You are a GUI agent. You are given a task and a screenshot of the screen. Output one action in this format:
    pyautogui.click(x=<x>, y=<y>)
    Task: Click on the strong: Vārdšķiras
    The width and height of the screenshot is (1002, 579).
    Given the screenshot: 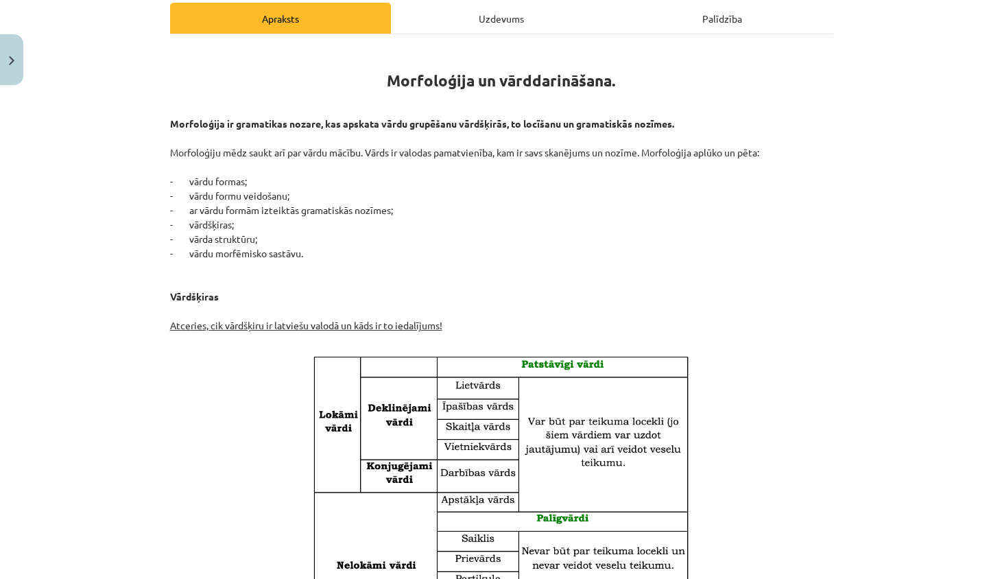 What is the action you would take?
    pyautogui.click(x=194, y=289)
    